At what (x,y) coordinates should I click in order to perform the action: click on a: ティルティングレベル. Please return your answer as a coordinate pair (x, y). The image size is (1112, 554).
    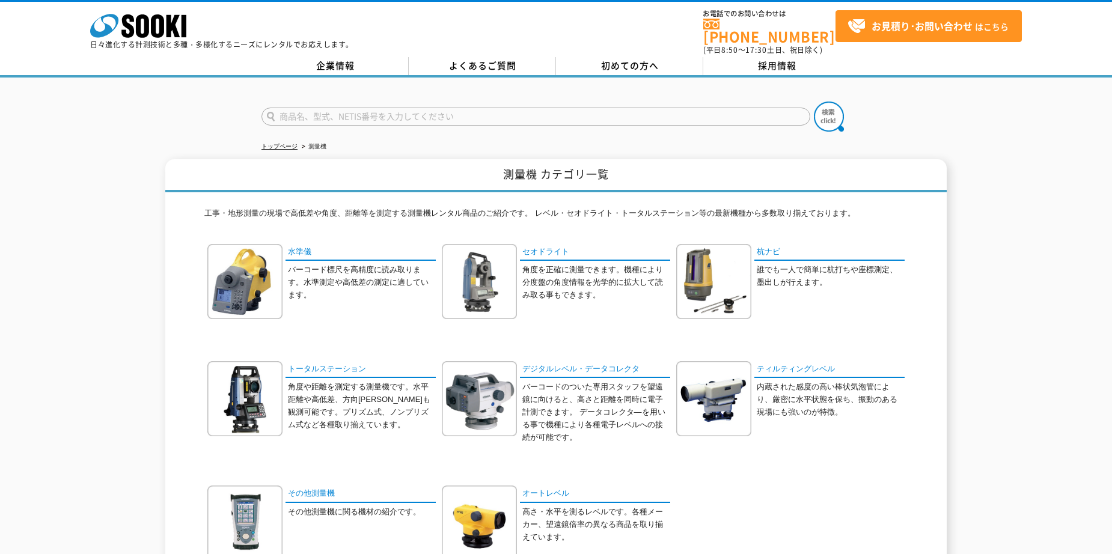
    Looking at the image, I should click on (829, 370).